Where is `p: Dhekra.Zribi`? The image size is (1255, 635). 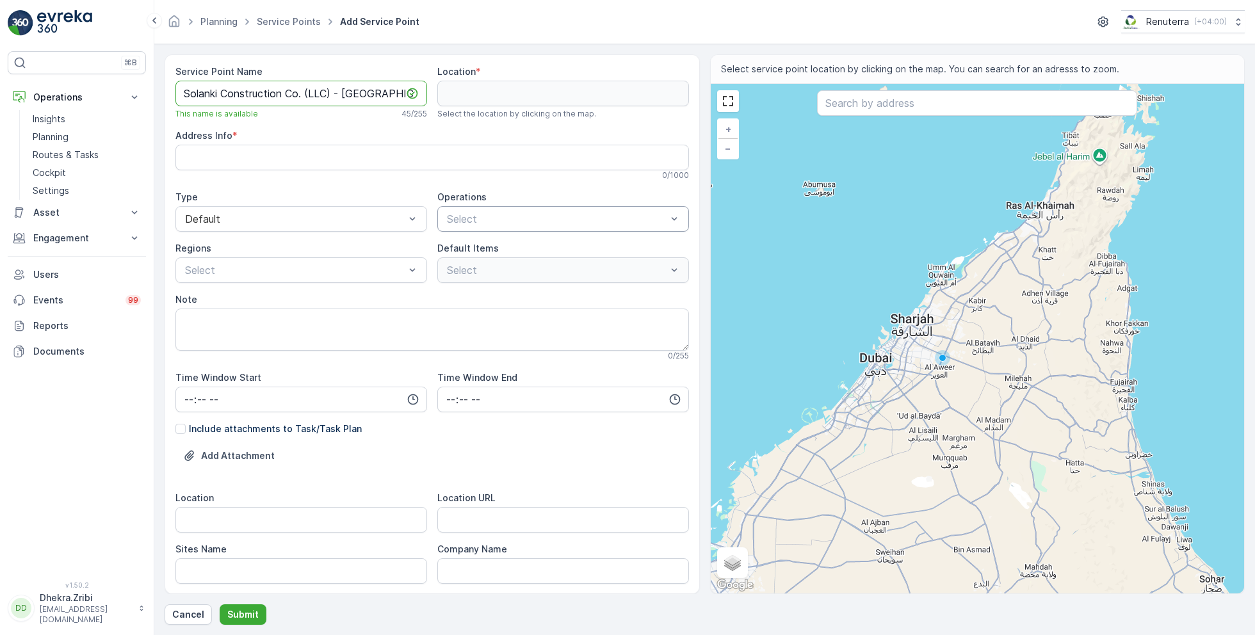 p: Dhekra.Zribi is located at coordinates (86, 598).